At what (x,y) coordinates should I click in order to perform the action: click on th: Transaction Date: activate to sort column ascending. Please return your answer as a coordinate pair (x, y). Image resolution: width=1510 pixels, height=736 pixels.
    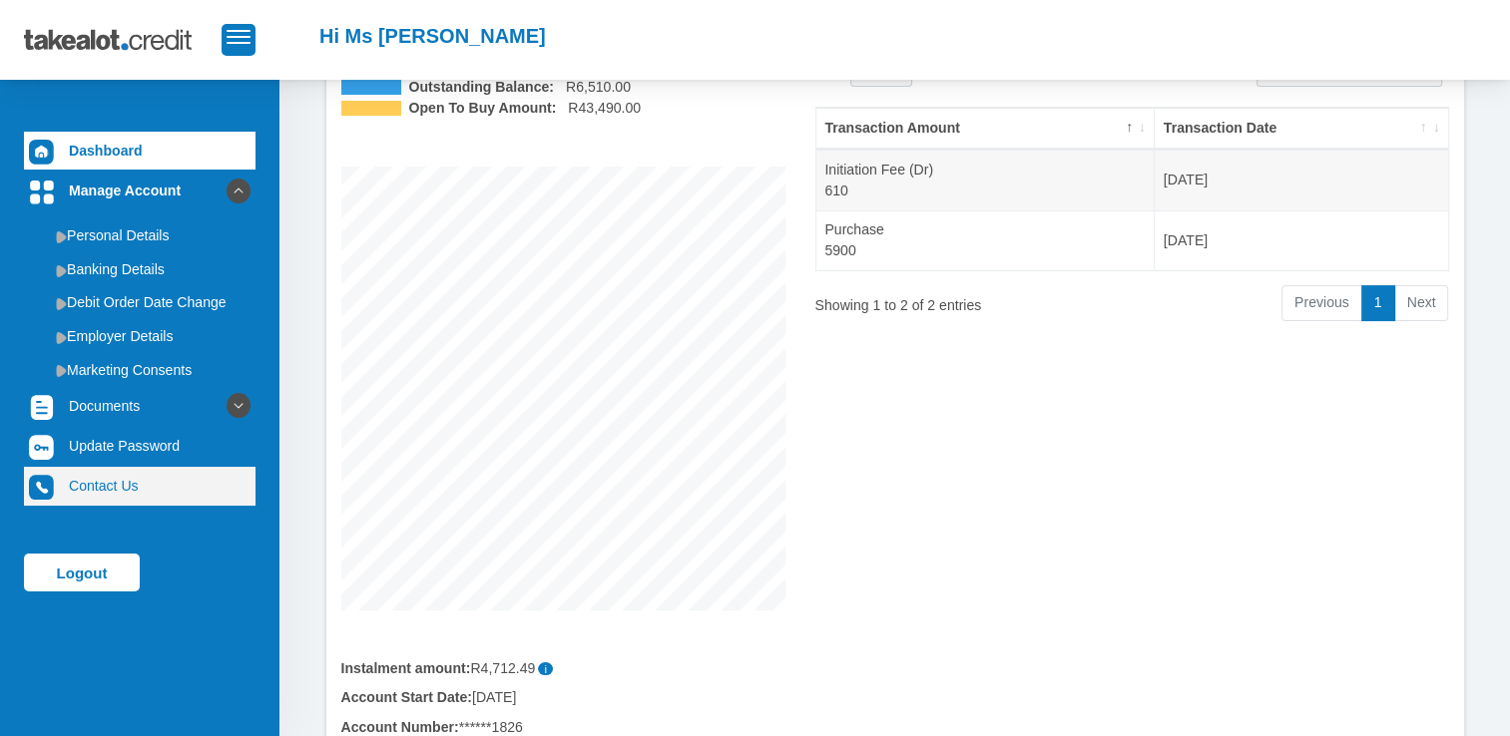
    Looking at the image, I should click on (1301, 129).